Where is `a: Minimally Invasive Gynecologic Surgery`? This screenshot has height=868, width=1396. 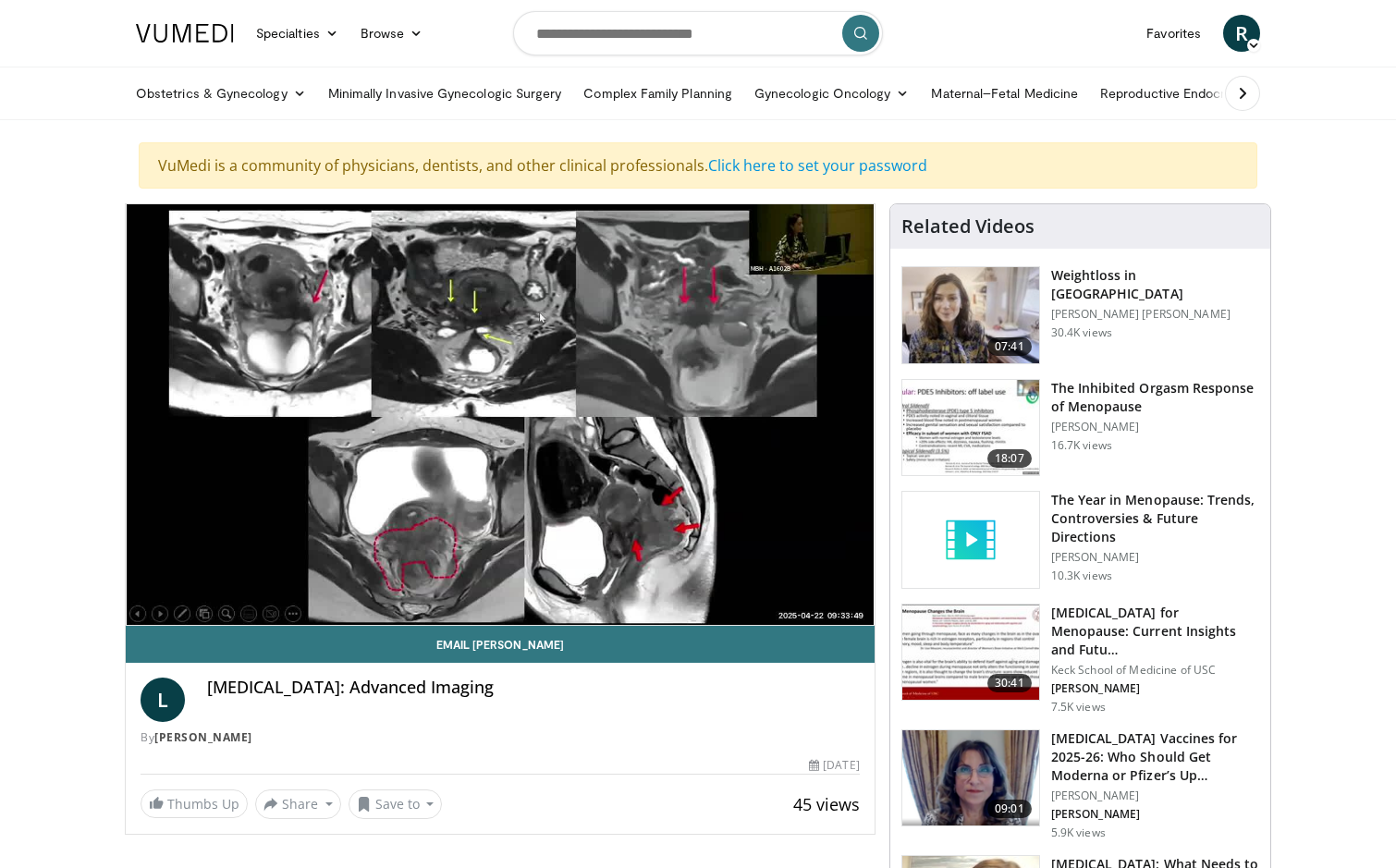
a: Minimally Invasive Gynecologic Surgery is located at coordinates (444, 93).